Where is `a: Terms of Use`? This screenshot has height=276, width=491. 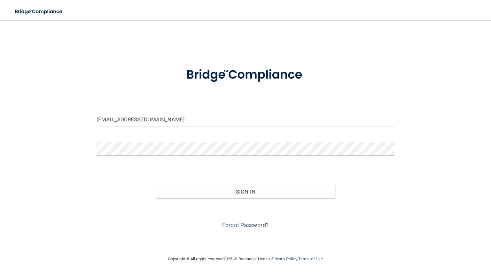 a: Terms of Use is located at coordinates (311, 259).